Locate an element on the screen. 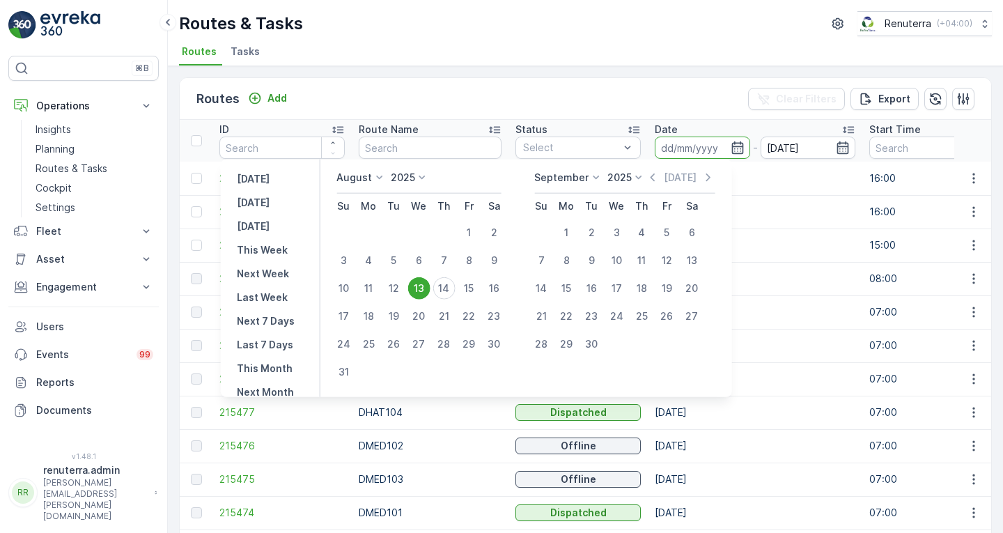  div: 27 is located at coordinates (692, 316).